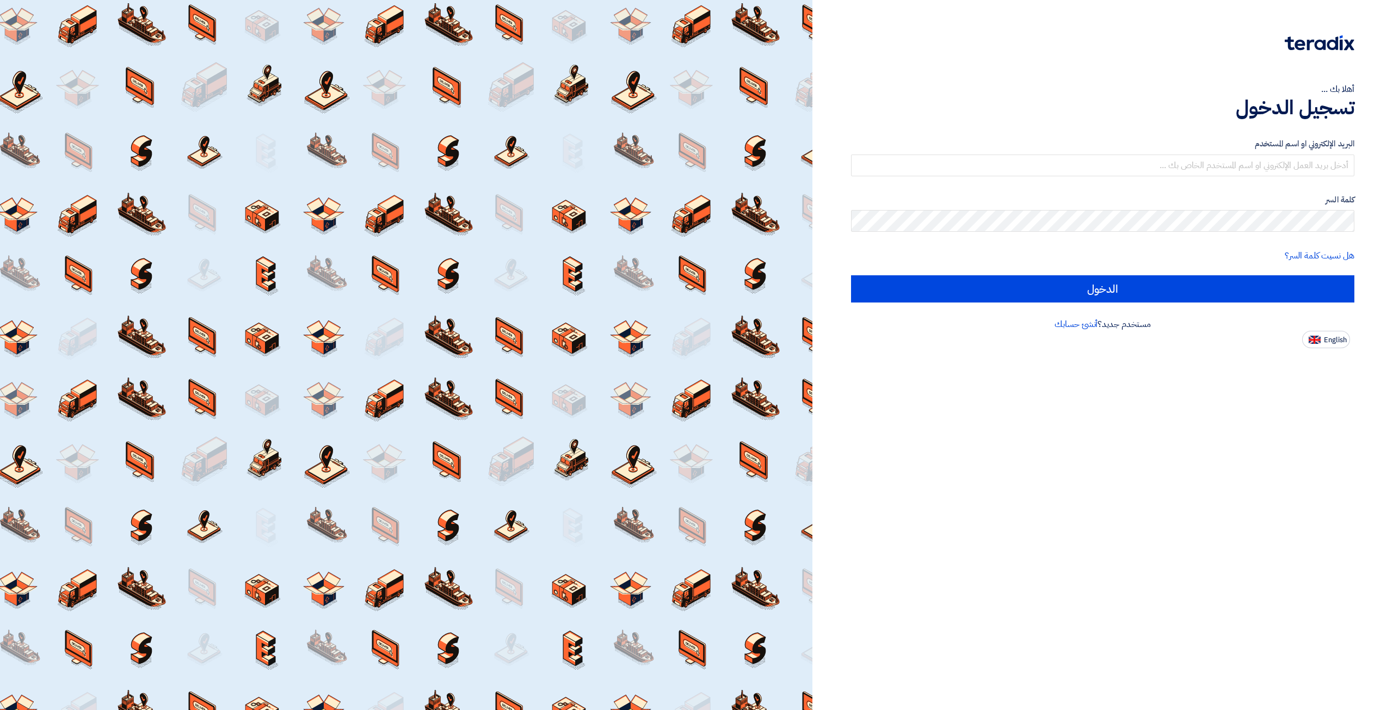 The image size is (1393, 710). I want to click on input: أدخل بريد العمل الإلكتروني او اسم المستخدم الخاص بك ..., so click(1103, 165).